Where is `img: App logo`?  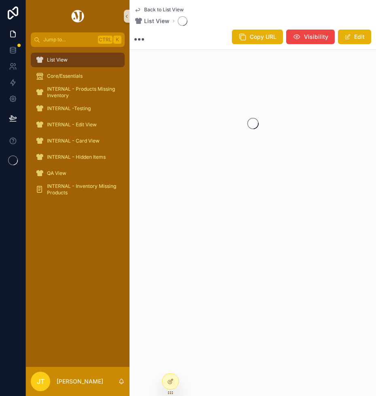
img: App logo is located at coordinates (78, 16).